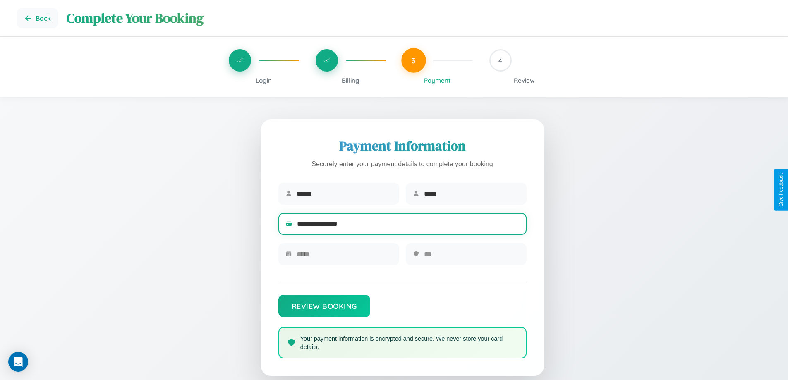  Describe the element at coordinates (419, 18) in the screenshot. I see `h1: Complete Your Booking` at that location.